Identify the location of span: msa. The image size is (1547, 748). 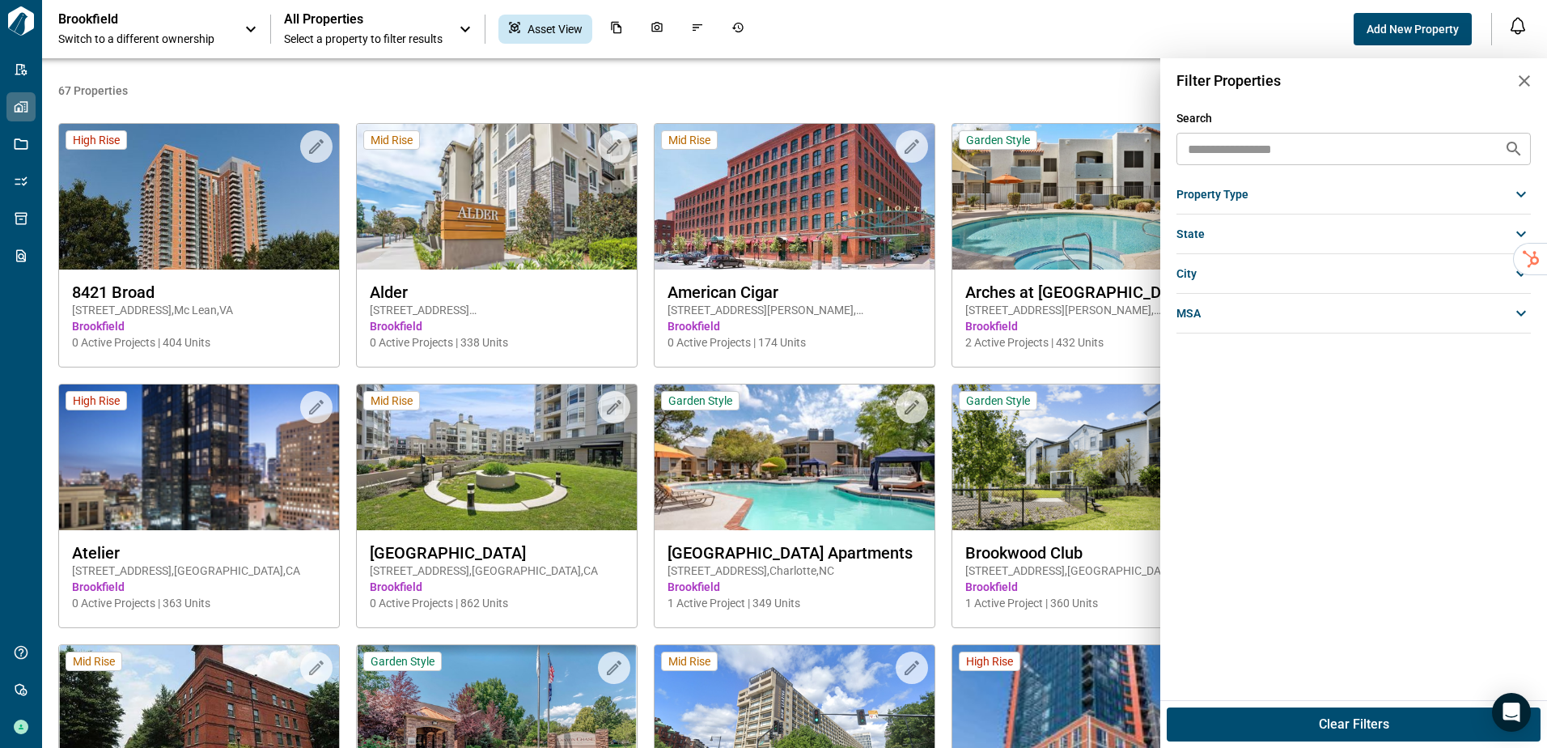
(1189, 313).